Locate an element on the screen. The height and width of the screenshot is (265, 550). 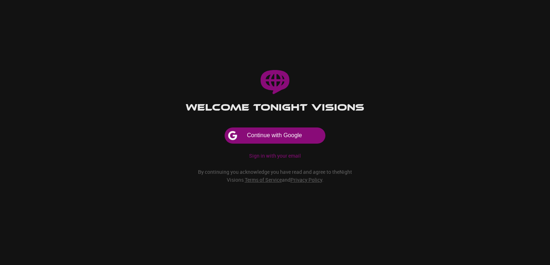
h6: By continuing you acknowledge you have read and agree to the Night Visions and . is located at coordinates (275, 176).